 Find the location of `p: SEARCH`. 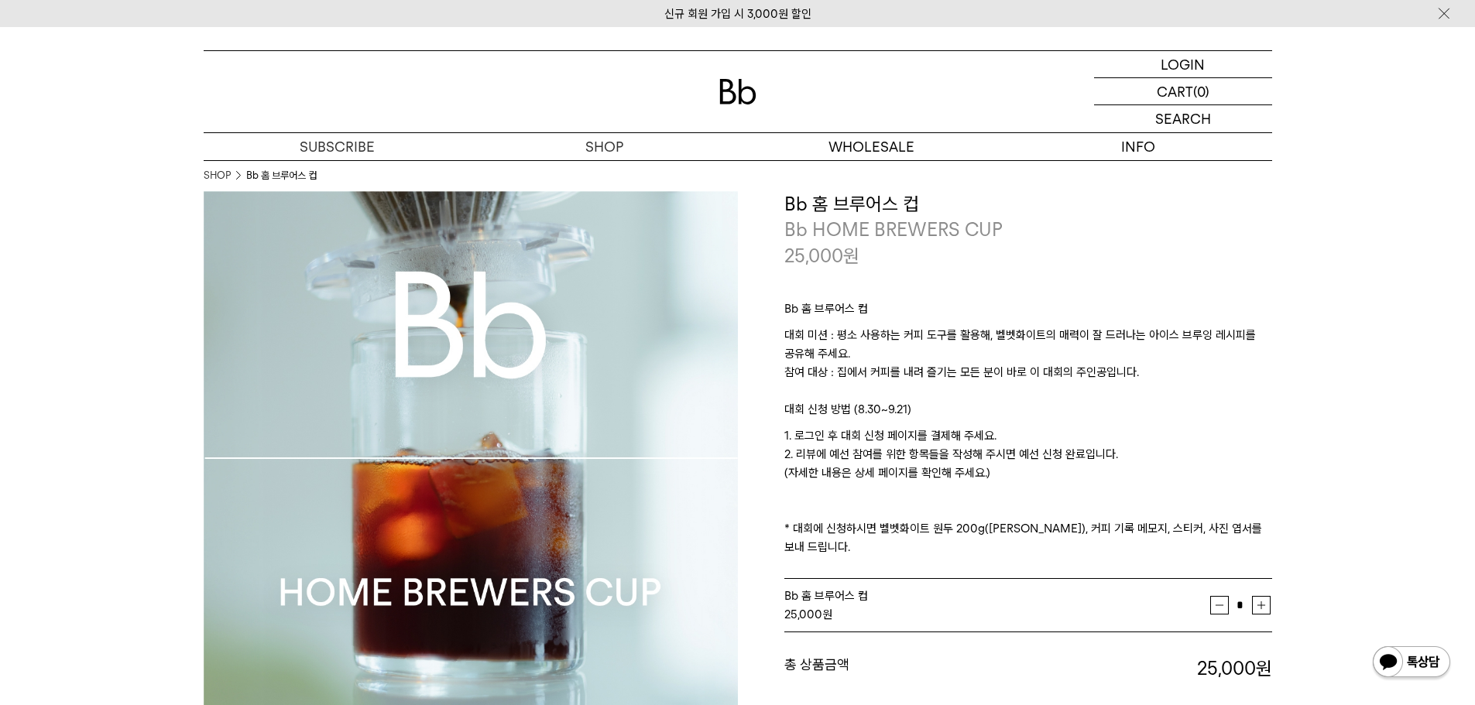

p: SEARCH is located at coordinates (1183, 118).